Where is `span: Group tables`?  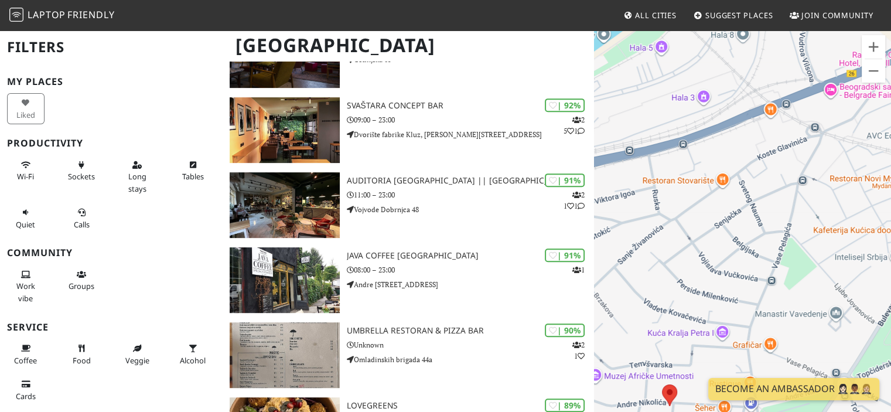 span: Group tables is located at coordinates (81, 286).